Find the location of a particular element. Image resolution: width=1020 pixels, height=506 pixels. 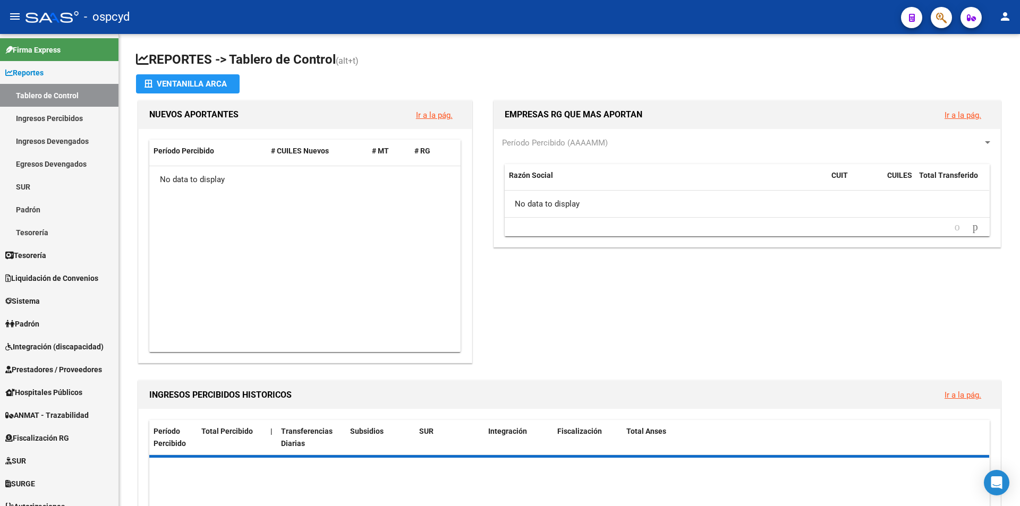

span: Transferencias Diarias is located at coordinates (306, 437).